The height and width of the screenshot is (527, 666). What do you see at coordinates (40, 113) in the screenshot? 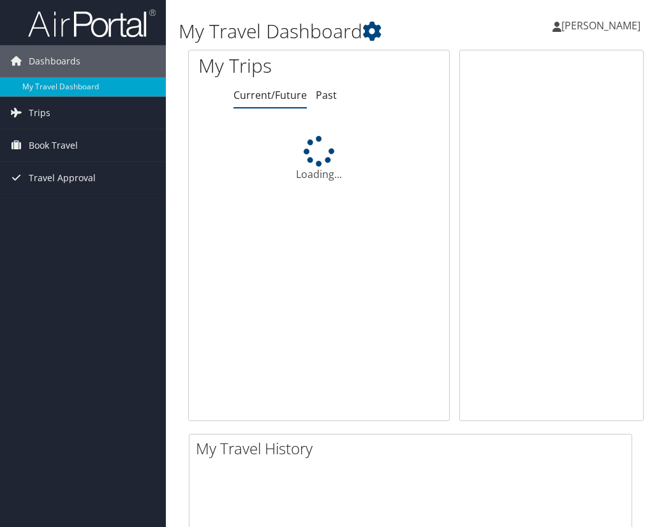
I see `span: Trips` at bounding box center [40, 113].